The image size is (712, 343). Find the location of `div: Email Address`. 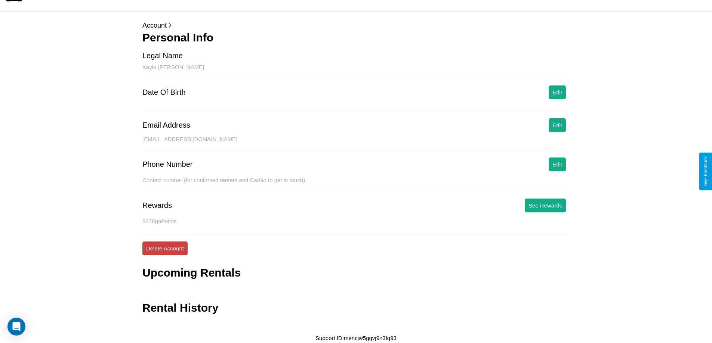

div: Email Address is located at coordinates (166, 125).